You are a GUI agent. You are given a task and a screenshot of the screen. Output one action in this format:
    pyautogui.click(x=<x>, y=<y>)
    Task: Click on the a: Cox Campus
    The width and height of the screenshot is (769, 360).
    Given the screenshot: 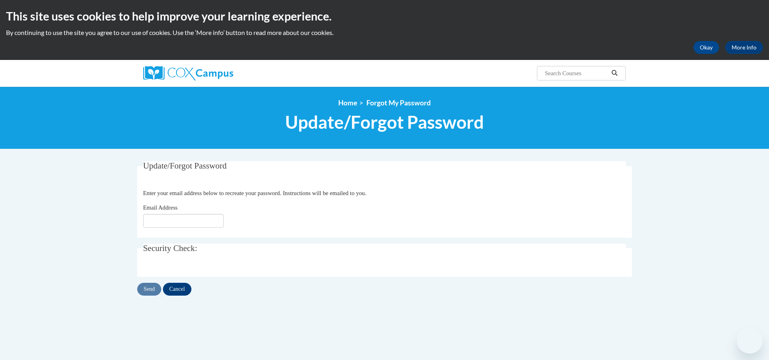 What is the action you would take?
    pyautogui.click(x=220, y=73)
    